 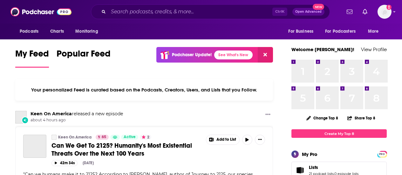 What do you see at coordinates (144, 90) in the screenshot?
I see `div: Your personalized Feed is curated based on the Podcasts, Creators, Users, and Lists that you Follow.` at bounding box center [144, 90].